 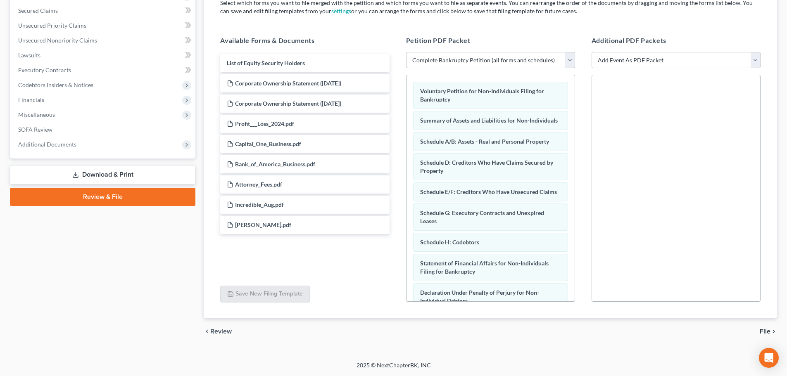 I want to click on a: Download & Print, so click(x=102, y=175).